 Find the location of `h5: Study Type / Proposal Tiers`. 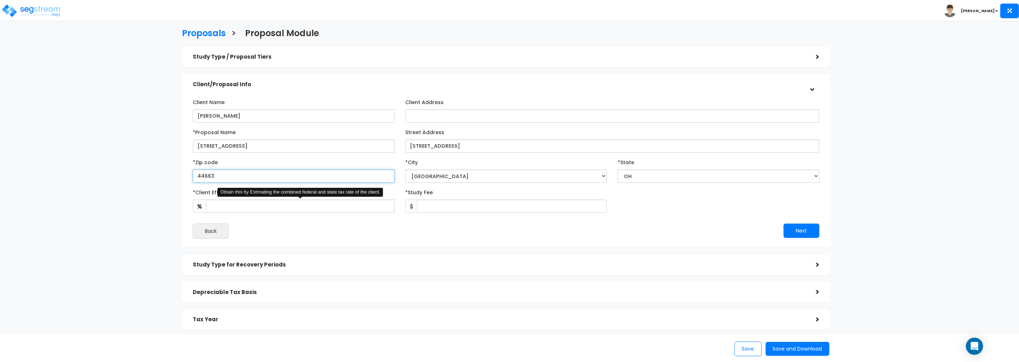

h5: Study Type / Proposal Tiers is located at coordinates (499, 57).